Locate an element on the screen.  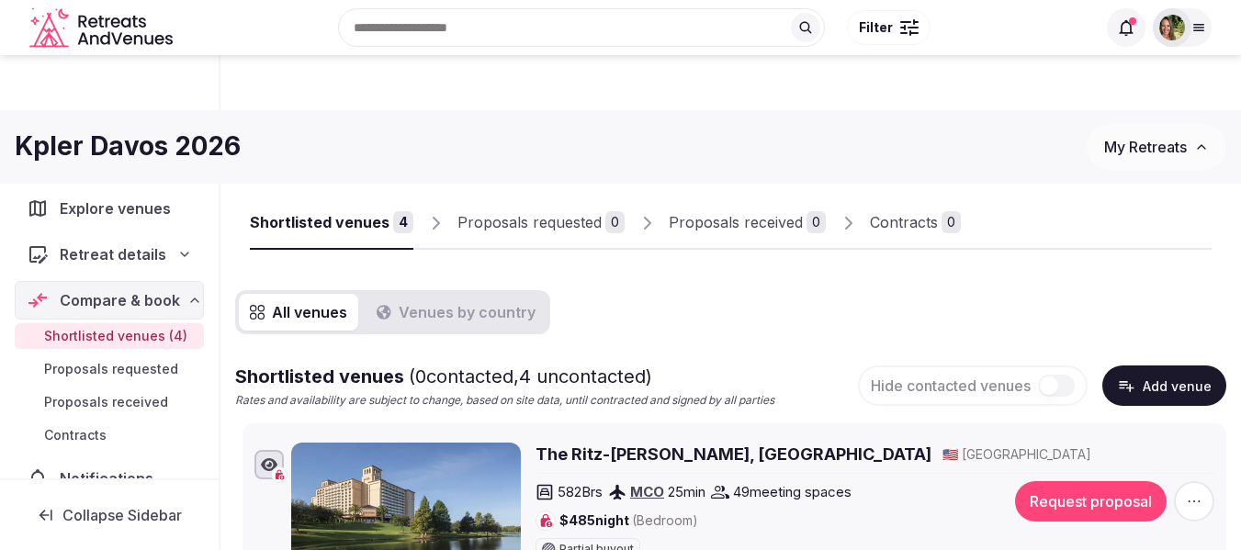
a: Notifications is located at coordinates (109, 479).